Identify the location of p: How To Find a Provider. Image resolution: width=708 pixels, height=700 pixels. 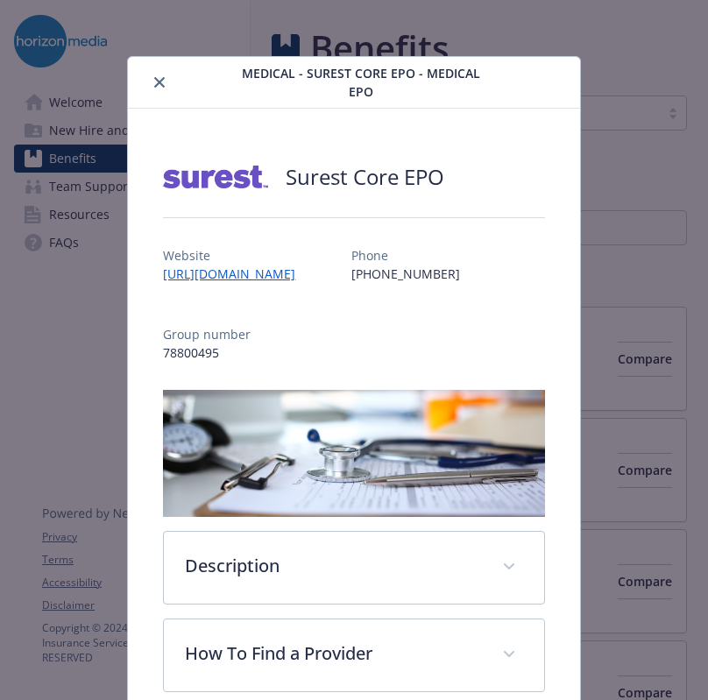
(332, 654).